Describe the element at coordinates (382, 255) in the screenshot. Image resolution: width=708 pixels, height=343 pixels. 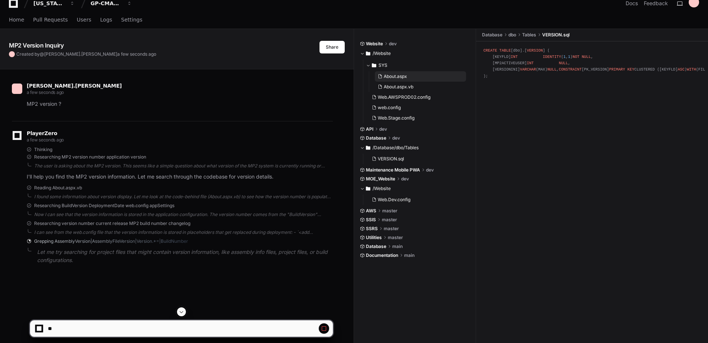
I see `span: Documentation` at that location.